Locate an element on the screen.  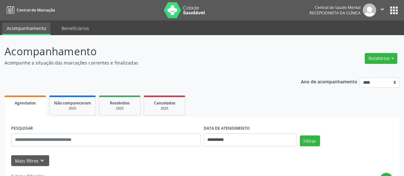
button: Mais filtroskeyboard_arrow_down is located at coordinates (30, 161).